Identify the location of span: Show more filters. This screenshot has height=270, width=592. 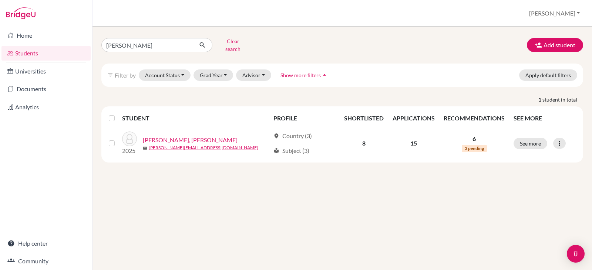
(300, 75).